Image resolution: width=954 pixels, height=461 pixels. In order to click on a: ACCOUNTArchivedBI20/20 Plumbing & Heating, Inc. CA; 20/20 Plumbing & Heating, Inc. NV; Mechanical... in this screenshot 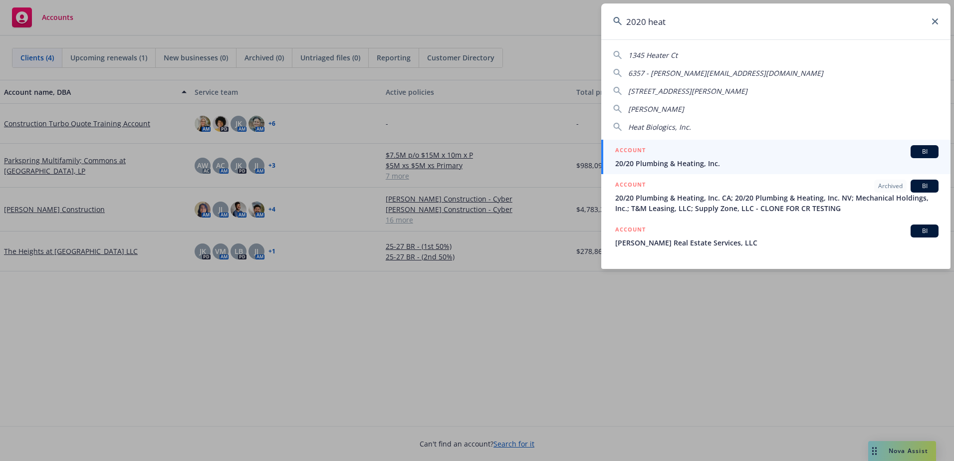, I will do `click(776, 197)`.